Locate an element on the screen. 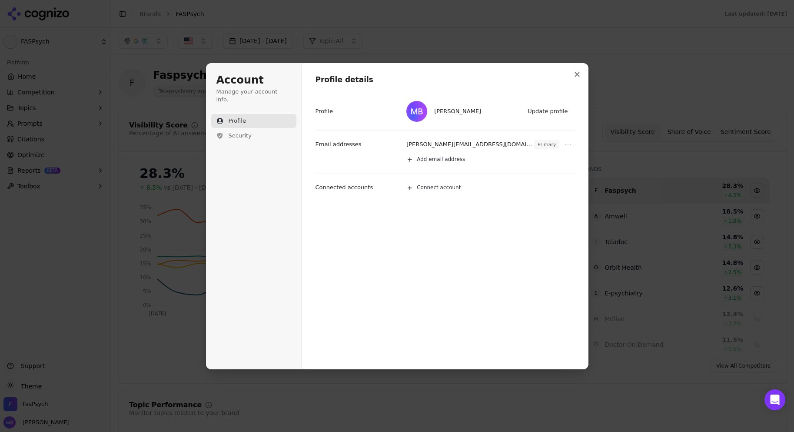 The height and width of the screenshot is (432, 794). button: Add email address is located at coordinates (488, 160).